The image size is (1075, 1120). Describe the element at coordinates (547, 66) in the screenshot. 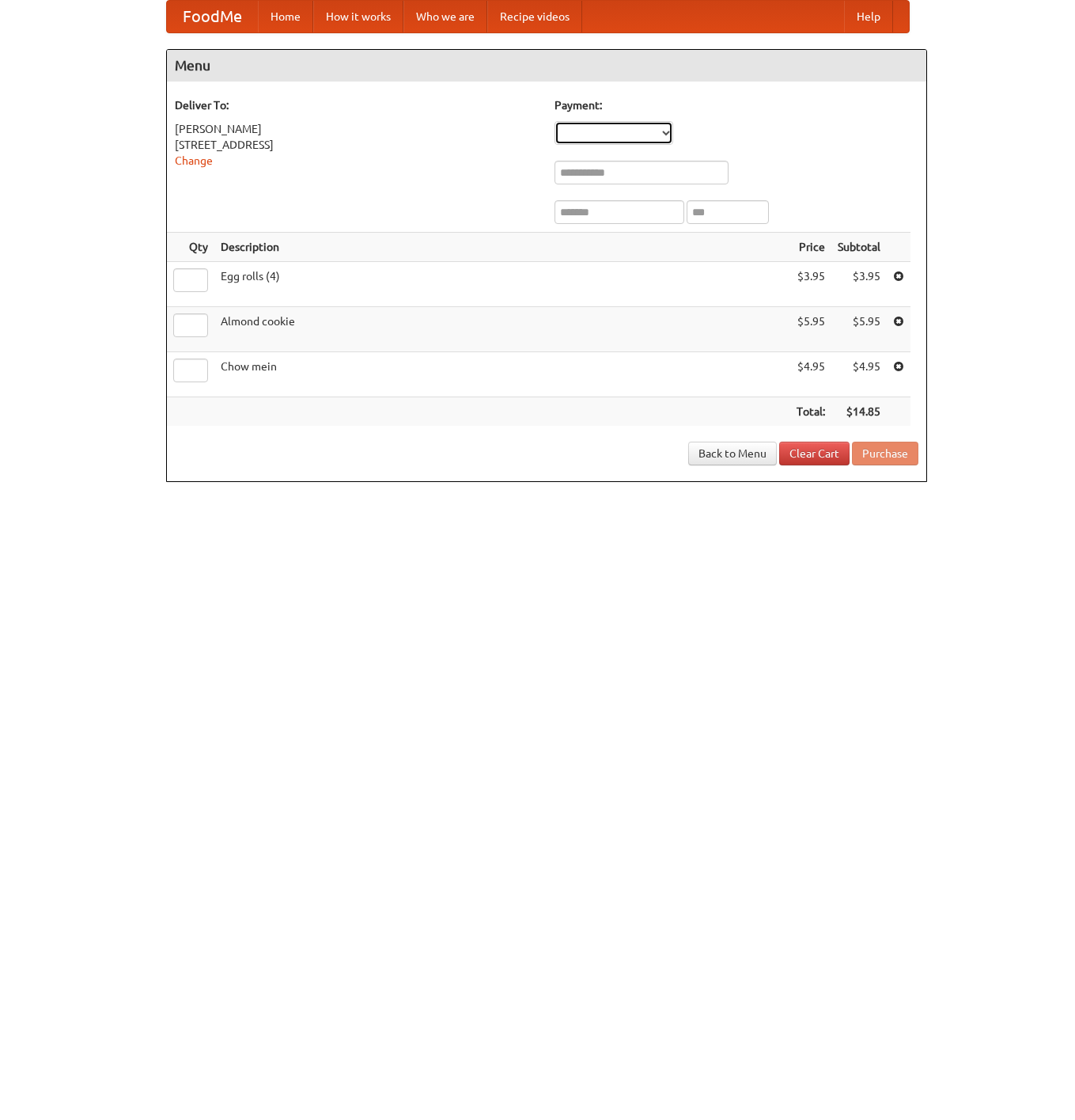

I see `h4: Menu` at that location.